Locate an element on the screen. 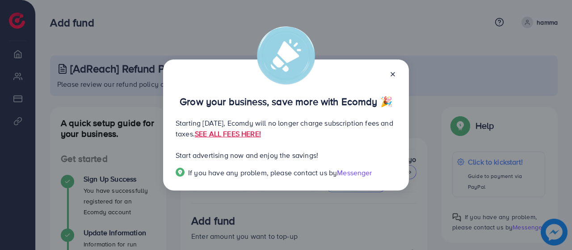 This screenshot has height=250, width=572. img: alert is located at coordinates (286, 55).